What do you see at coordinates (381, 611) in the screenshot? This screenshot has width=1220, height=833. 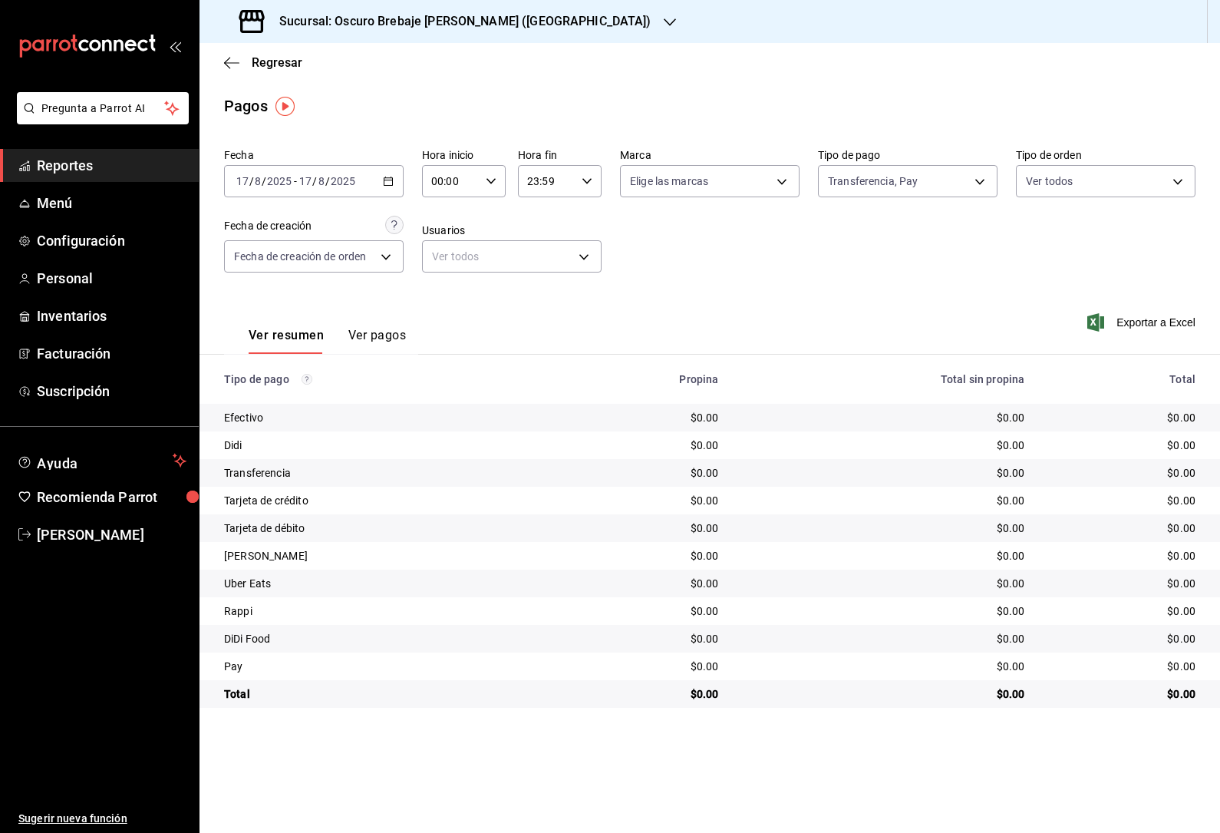 I see `div: Rappi` at bounding box center [381, 611].